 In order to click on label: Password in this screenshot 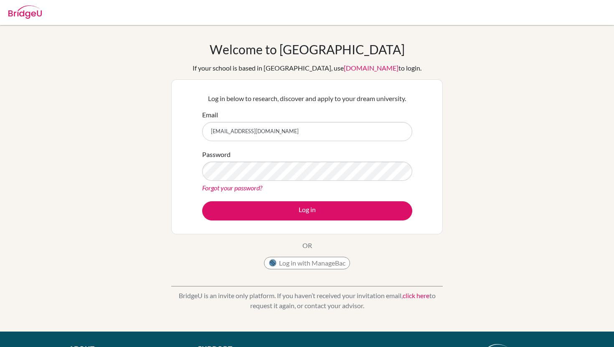, I will do `click(216, 155)`.